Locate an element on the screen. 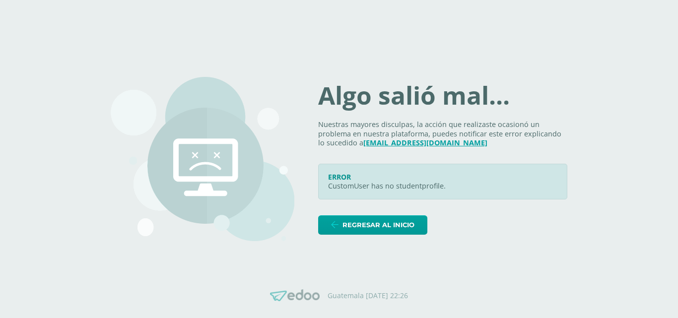  h1: Algo salió mal... is located at coordinates (443, 96).